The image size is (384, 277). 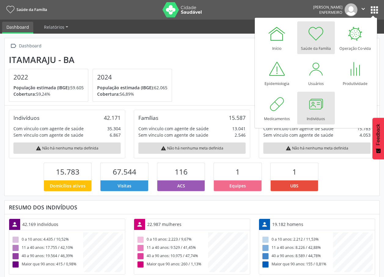 What do you see at coordinates (172, 248) in the screenshot?
I see `div: 11 a 40 anos: 9.529 / 41,45%` at bounding box center [172, 248].